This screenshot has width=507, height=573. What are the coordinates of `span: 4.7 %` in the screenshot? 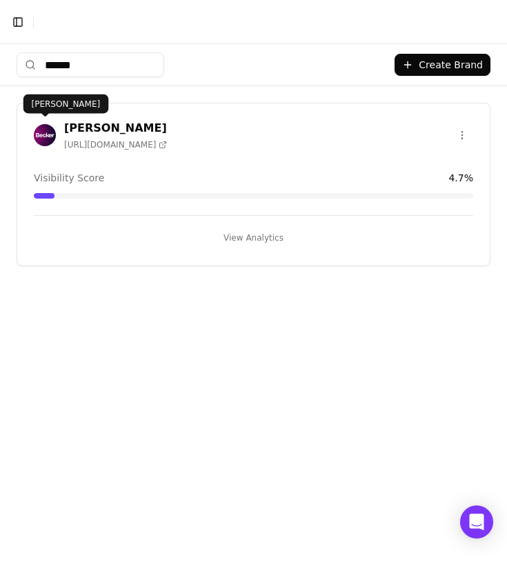 It's located at (461, 178).